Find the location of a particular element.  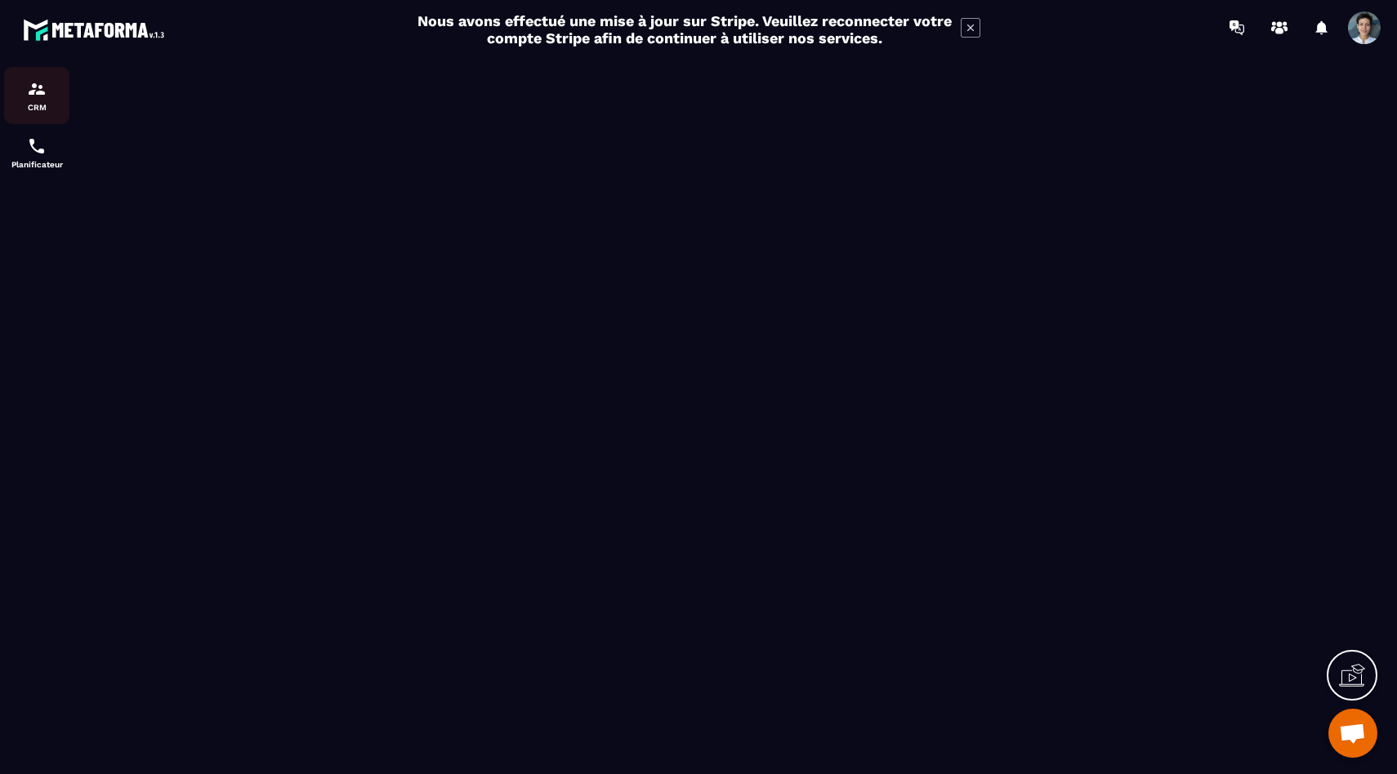

h2: Nous avons effectué une mise à jour sur Stripe. Veuillez reconnecter votre compte Stripe afin de ... is located at coordinates (684, 29).